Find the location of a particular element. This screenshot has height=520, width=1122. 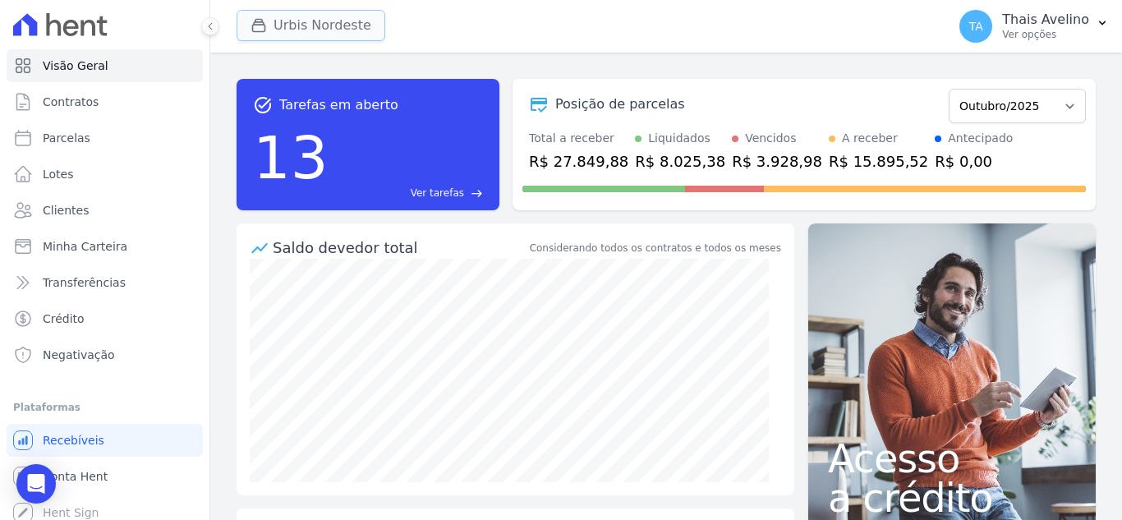

span: east is located at coordinates (476, 193).